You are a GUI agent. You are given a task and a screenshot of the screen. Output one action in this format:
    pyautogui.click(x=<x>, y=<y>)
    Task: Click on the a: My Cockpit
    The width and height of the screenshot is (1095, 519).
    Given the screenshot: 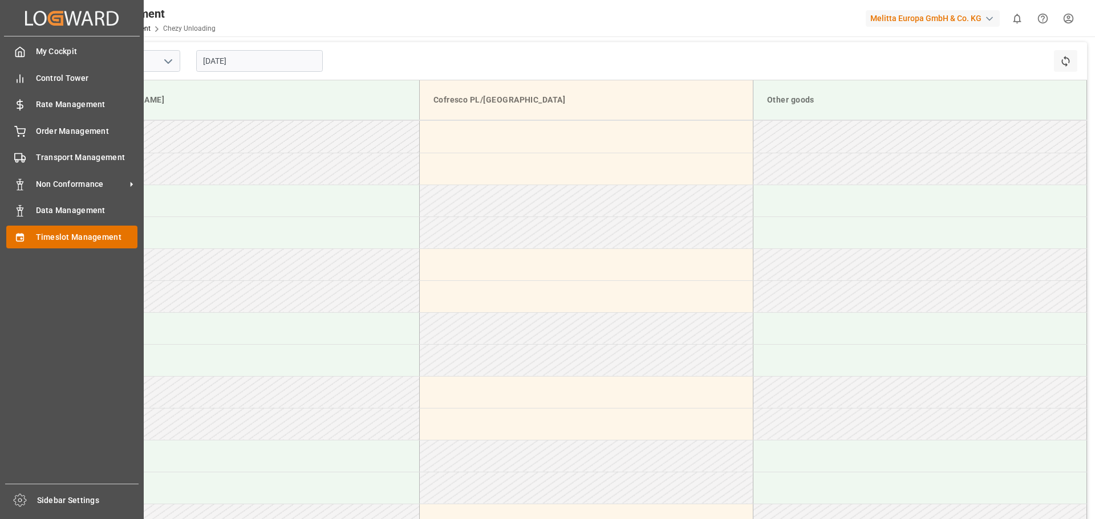 What is the action you would take?
    pyautogui.click(x=72, y=51)
    